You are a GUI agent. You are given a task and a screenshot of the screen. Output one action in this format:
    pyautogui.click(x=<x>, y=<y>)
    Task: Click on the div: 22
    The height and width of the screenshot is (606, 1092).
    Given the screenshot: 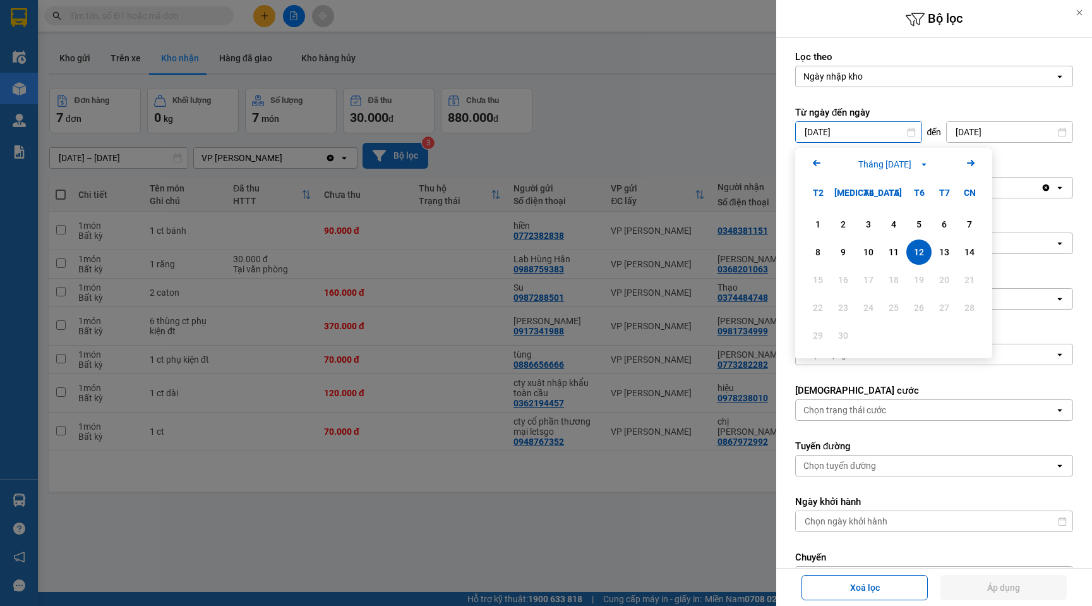 What is the action you would take?
    pyautogui.click(x=818, y=308)
    